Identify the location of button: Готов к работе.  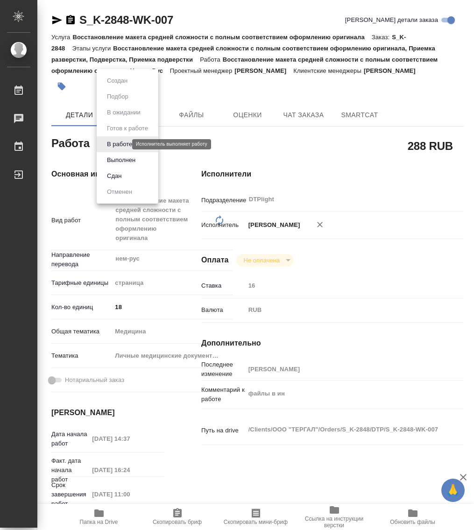
(128, 128).